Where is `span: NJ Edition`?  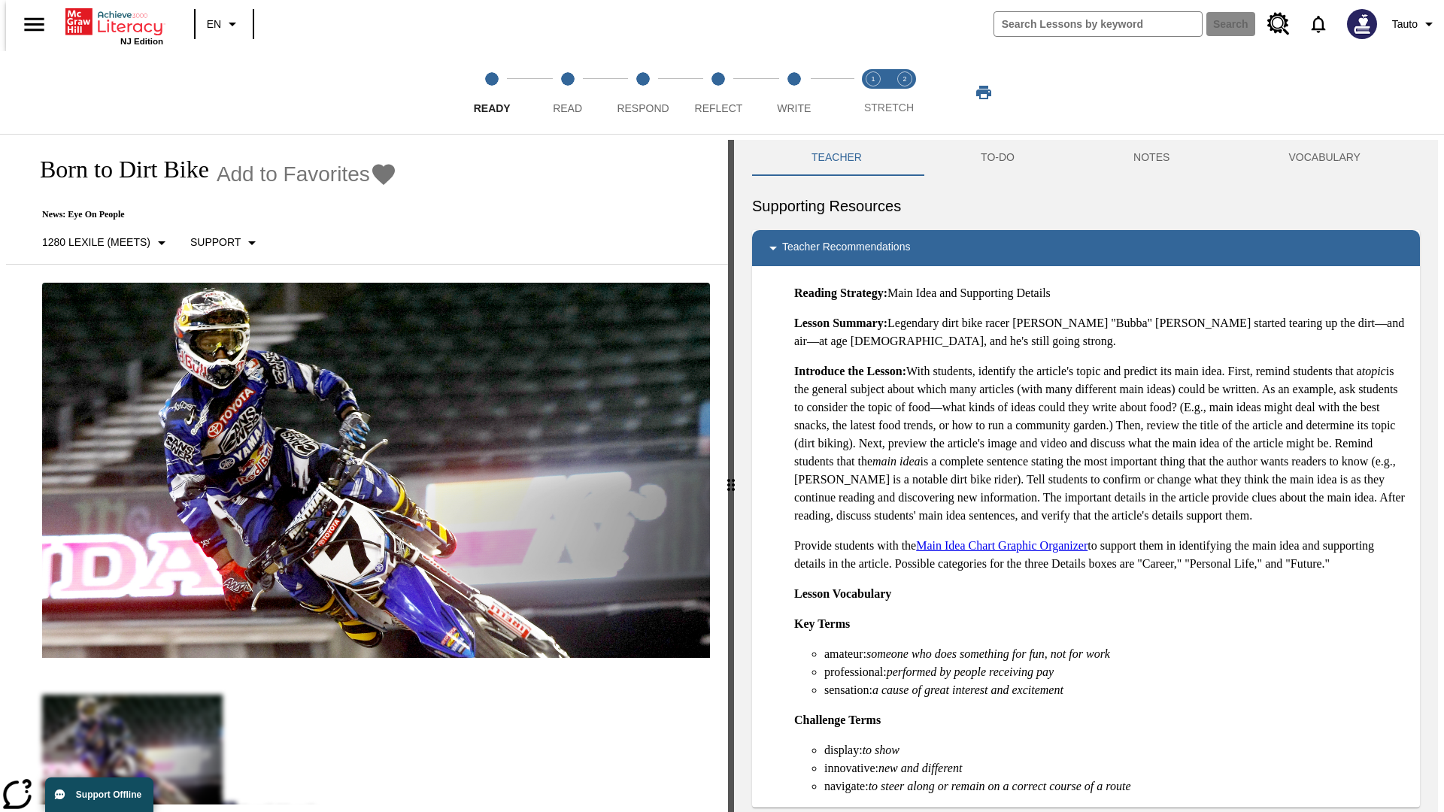
span: NJ Edition is located at coordinates (141, 41).